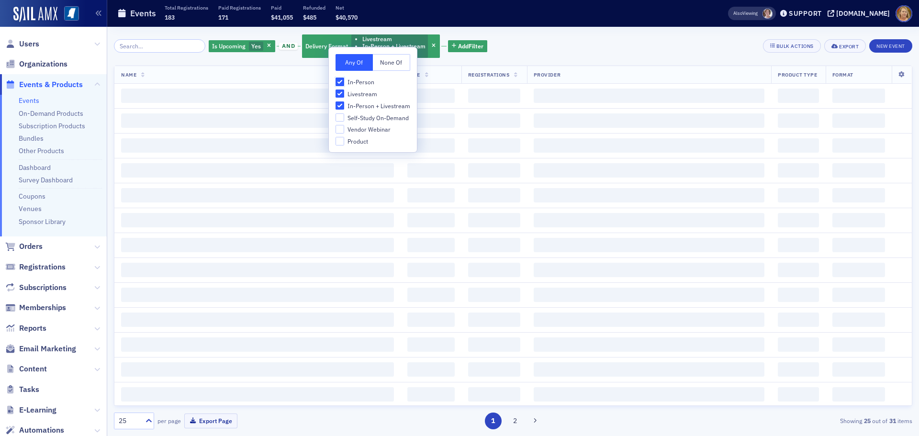 This screenshot has height=436, width=919. What do you see at coordinates (845, 46) in the screenshot?
I see `button: Export` at bounding box center [845, 46].